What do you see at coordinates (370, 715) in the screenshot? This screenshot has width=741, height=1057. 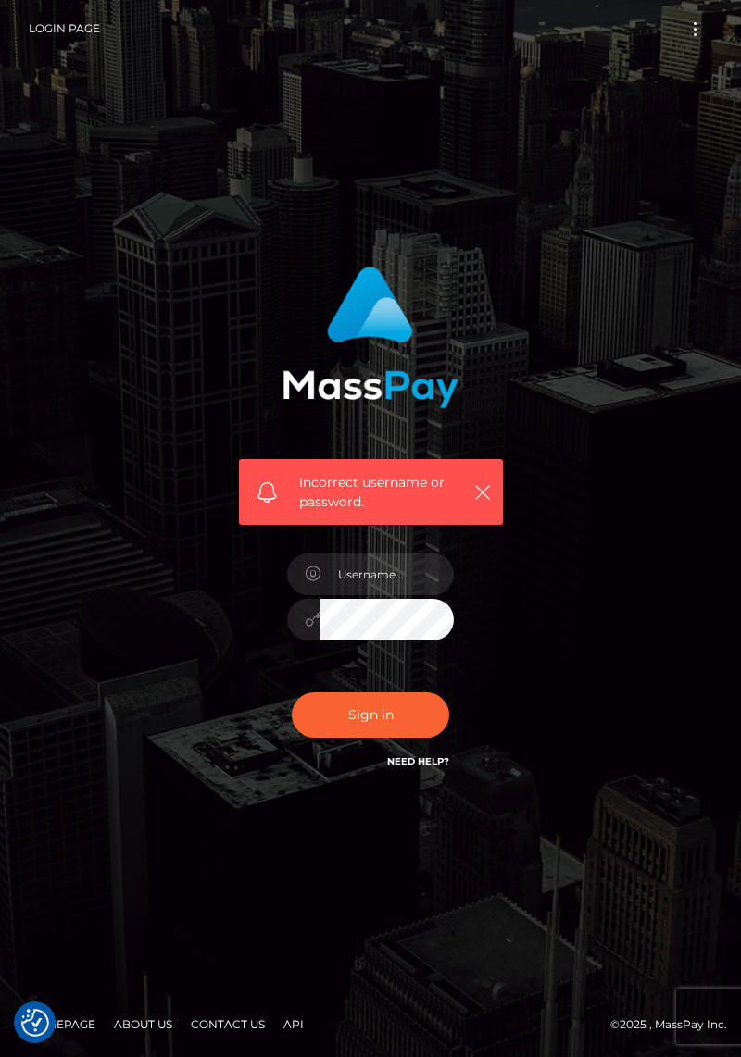 I see `button: Sign in` at bounding box center [370, 715].